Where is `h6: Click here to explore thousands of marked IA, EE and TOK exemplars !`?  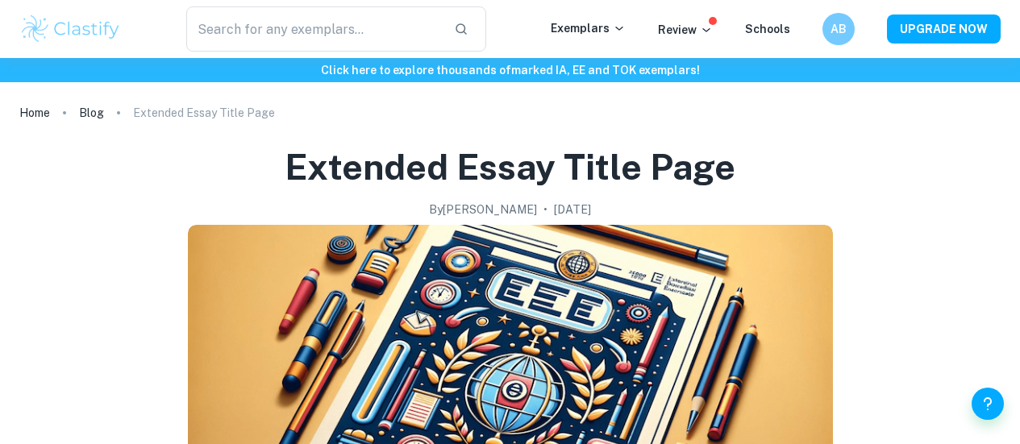
h6: Click here to explore thousands of marked IA, EE and TOK exemplars ! is located at coordinates (510, 70).